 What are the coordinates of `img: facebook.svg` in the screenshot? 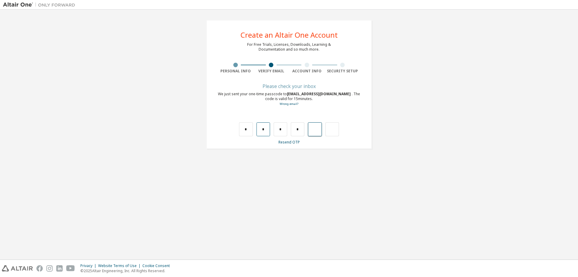 It's located at (39, 268).